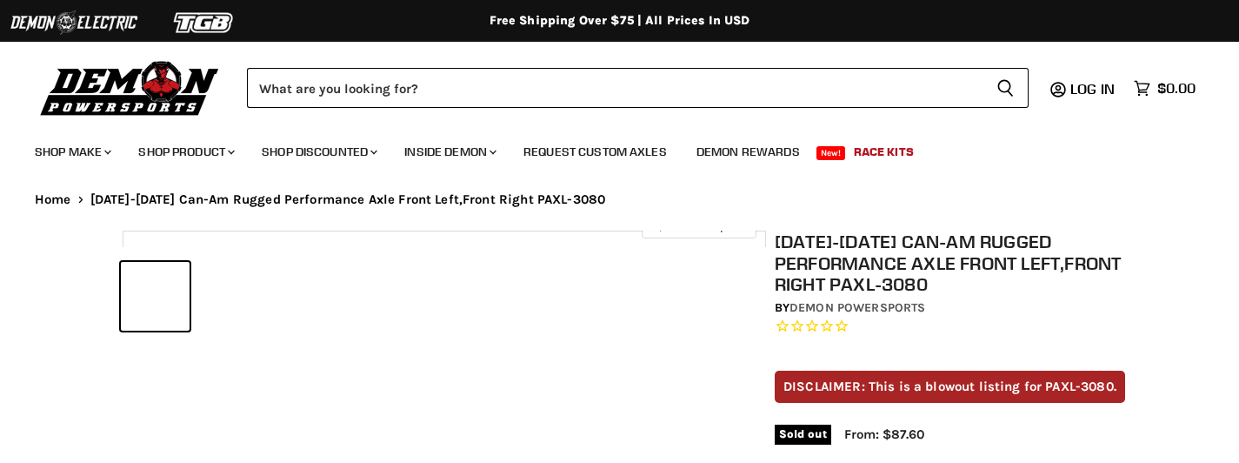  Describe the element at coordinates (1094, 89) in the screenshot. I see `a: Log in` at that location.